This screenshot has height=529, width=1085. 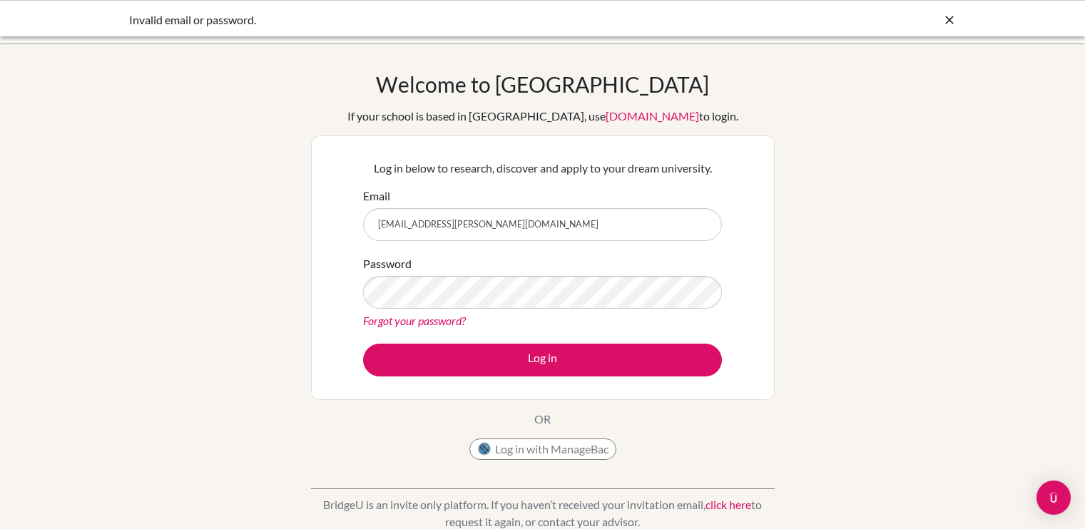 I want to click on div: Invalid email or password., so click(x=436, y=20).